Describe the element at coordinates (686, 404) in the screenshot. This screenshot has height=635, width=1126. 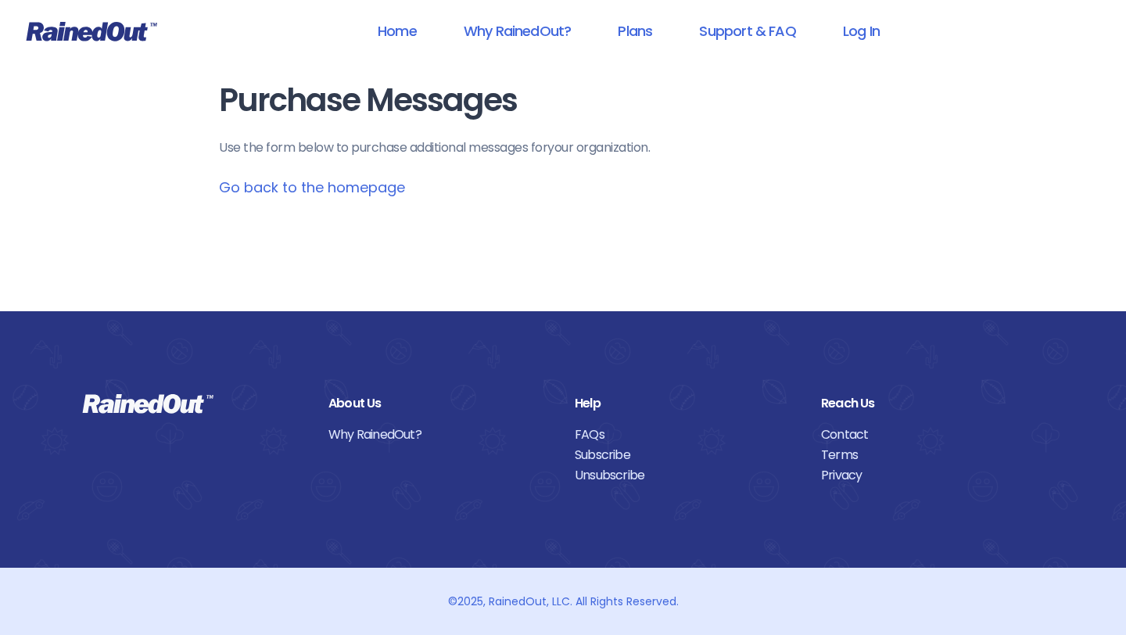
I see `div: Help` at that location.